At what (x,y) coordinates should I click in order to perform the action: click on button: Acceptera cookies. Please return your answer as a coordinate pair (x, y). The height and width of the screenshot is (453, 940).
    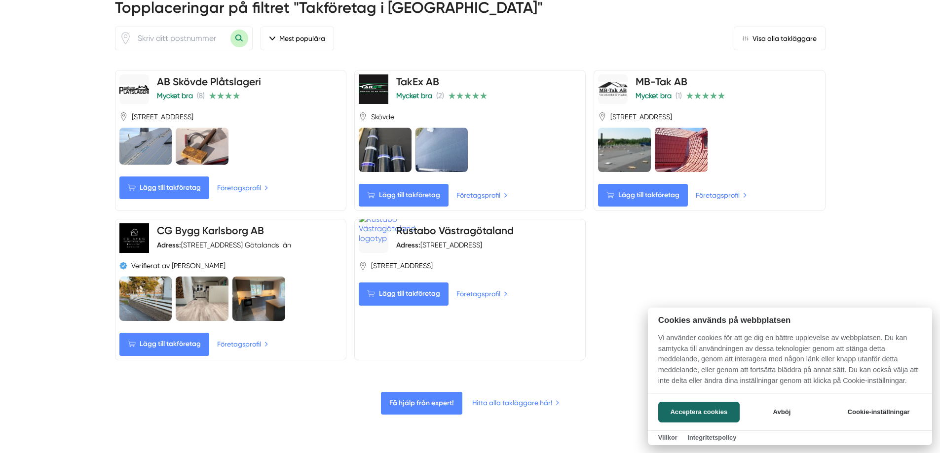
    Looking at the image, I should click on (698, 412).